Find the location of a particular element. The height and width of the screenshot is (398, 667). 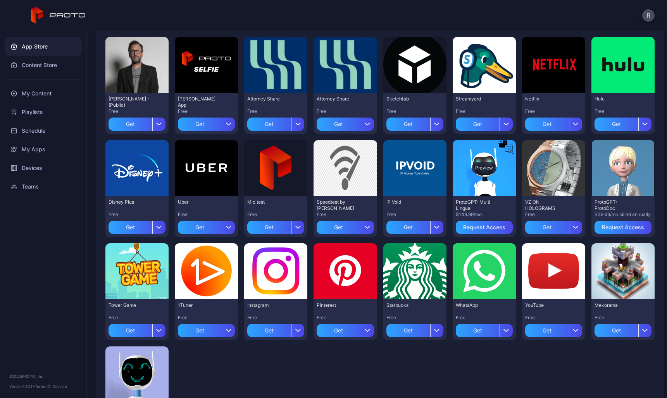

div: Starbucks is located at coordinates (408, 305).